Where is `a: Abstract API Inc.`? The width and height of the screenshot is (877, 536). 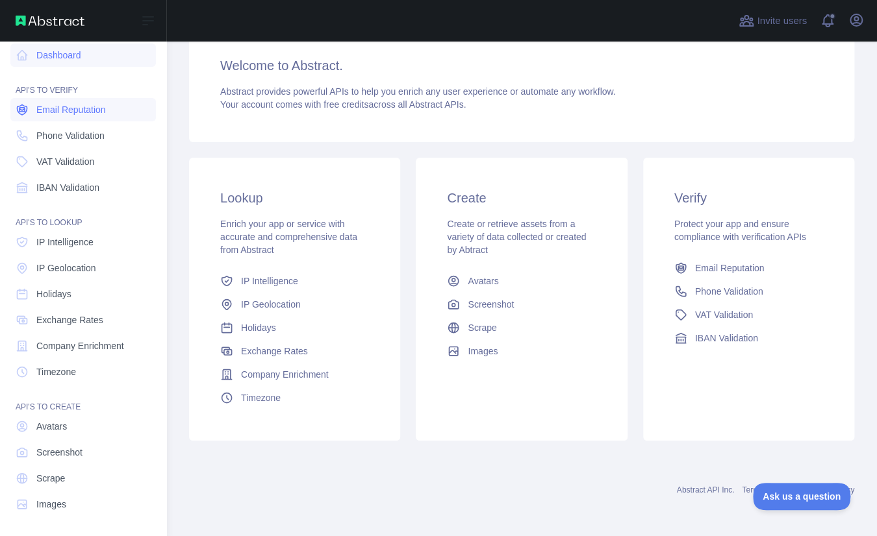 a: Abstract API Inc. is located at coordinates (705, 490).